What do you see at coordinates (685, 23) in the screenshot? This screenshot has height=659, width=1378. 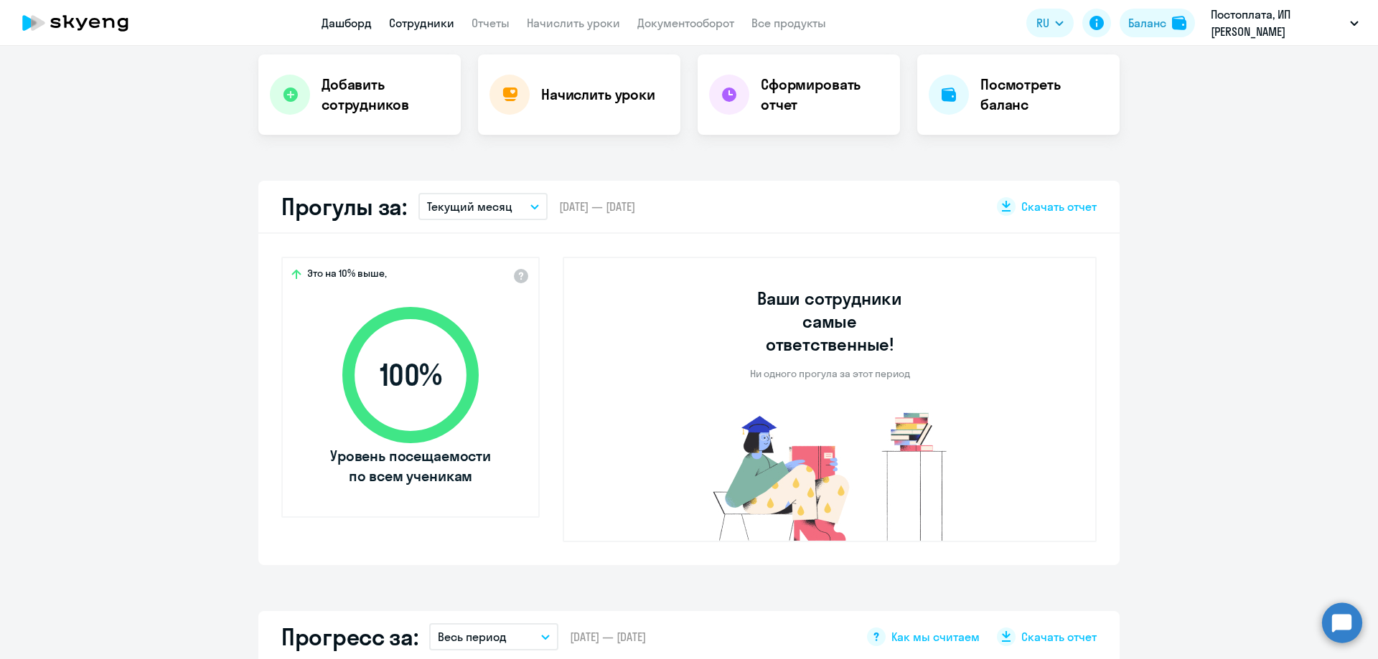 I see `a: Документооборот` at bounding box center [685, 23].